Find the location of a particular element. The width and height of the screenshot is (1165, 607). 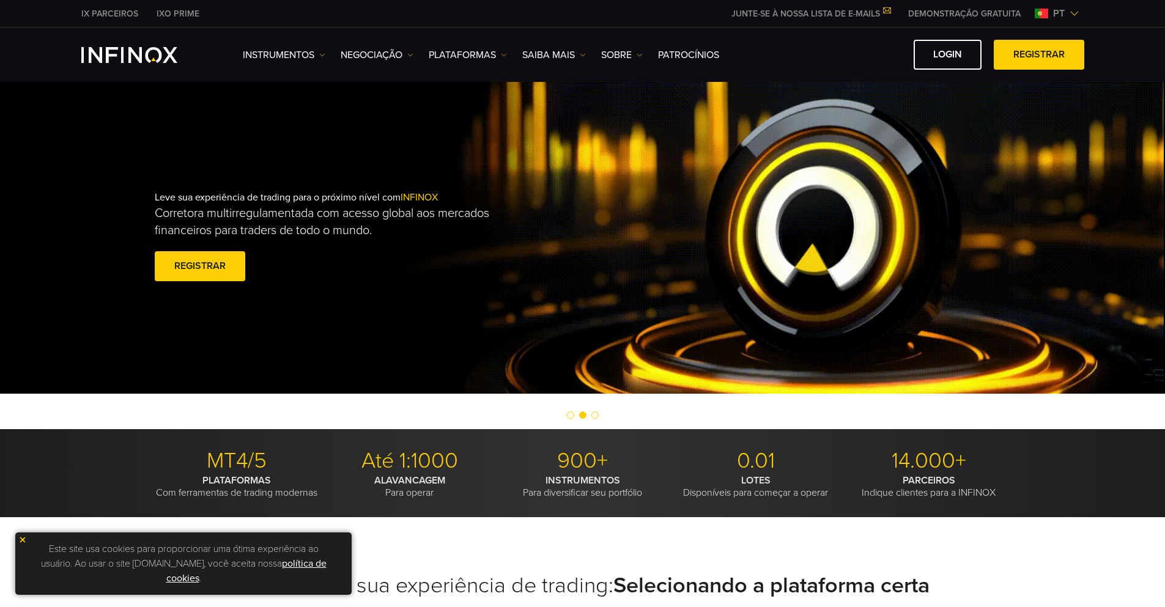

span: Go to slide 2 is located at coordinates (583, 415).